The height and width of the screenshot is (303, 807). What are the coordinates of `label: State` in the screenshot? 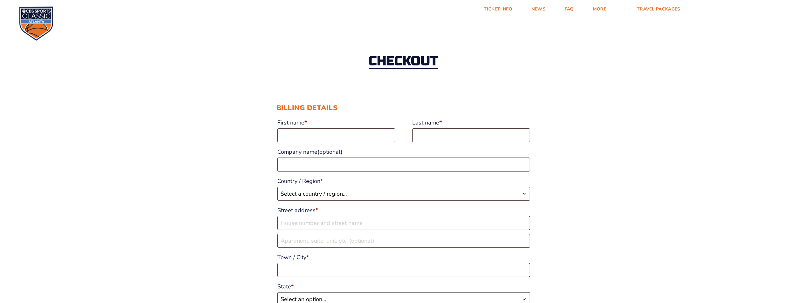 It's located at (404, 287).